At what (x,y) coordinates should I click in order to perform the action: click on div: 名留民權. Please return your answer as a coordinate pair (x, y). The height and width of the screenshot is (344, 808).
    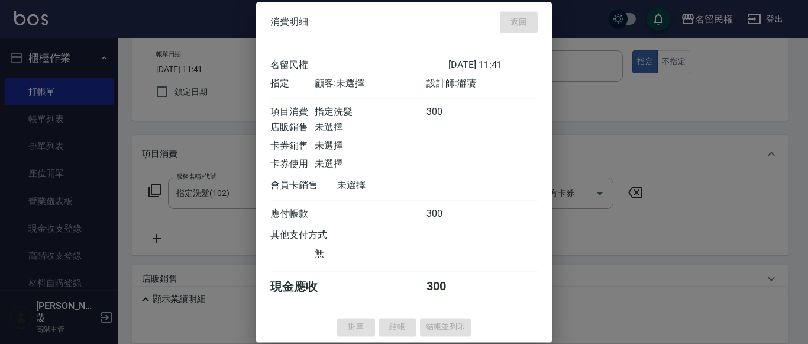
    Looking at the image, I should click on (359, 65).